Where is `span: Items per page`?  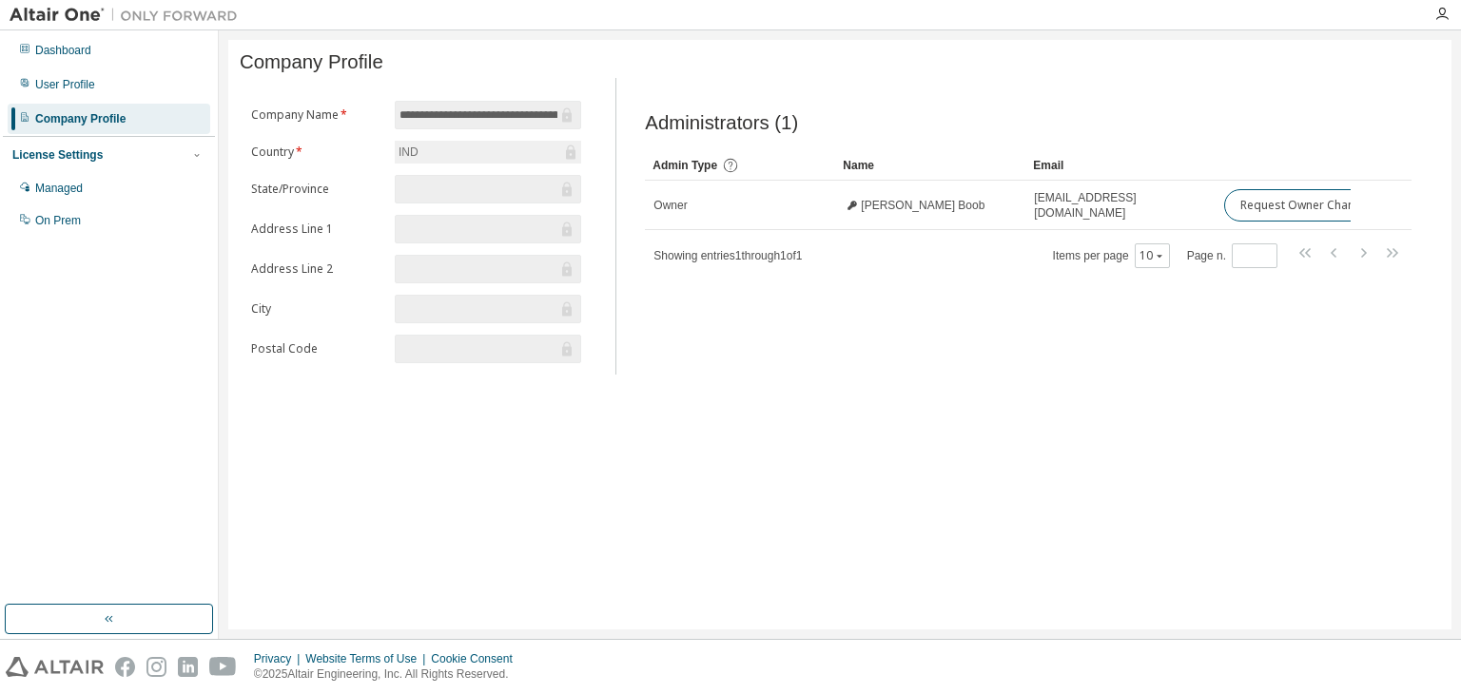 span: Items per page is located at coordinates (1111, 256).